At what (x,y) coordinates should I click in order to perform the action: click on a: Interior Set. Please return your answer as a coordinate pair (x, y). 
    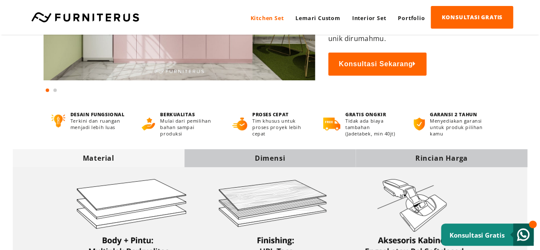
    Looking at the image, I should click on (370, 18).